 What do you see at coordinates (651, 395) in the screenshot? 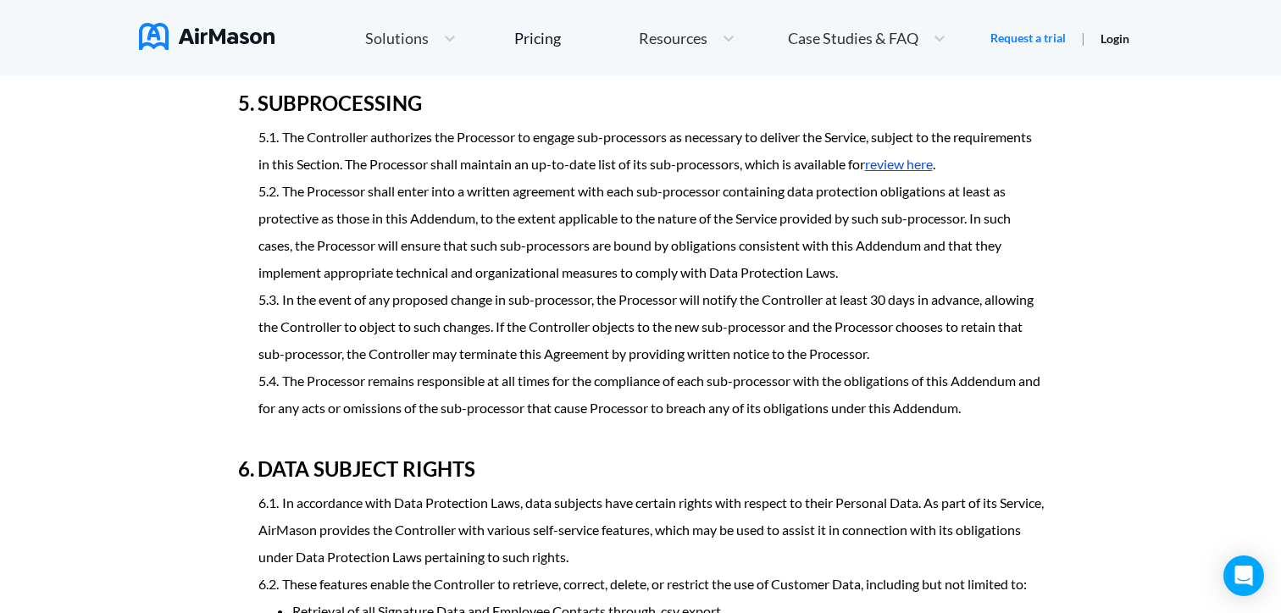
I see `li: The Processor remains responsible at all times for the compliance of each sub-processor with the ...` at bounding box center [651, 395].